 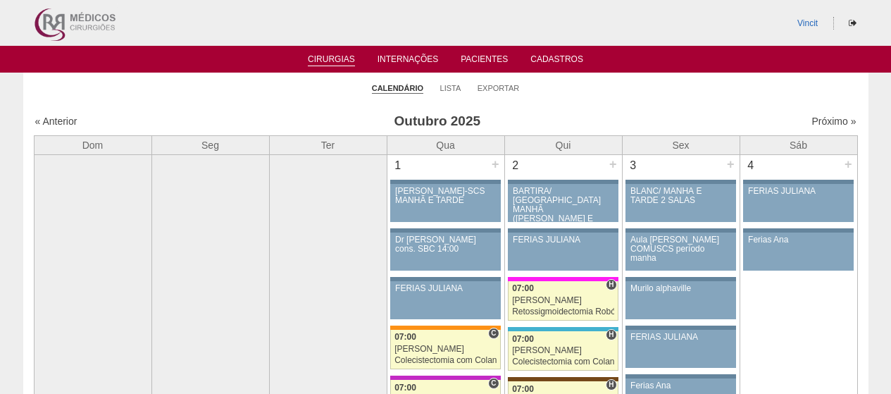 I want to click on a: Pacientes, so click(x=484, y=61).